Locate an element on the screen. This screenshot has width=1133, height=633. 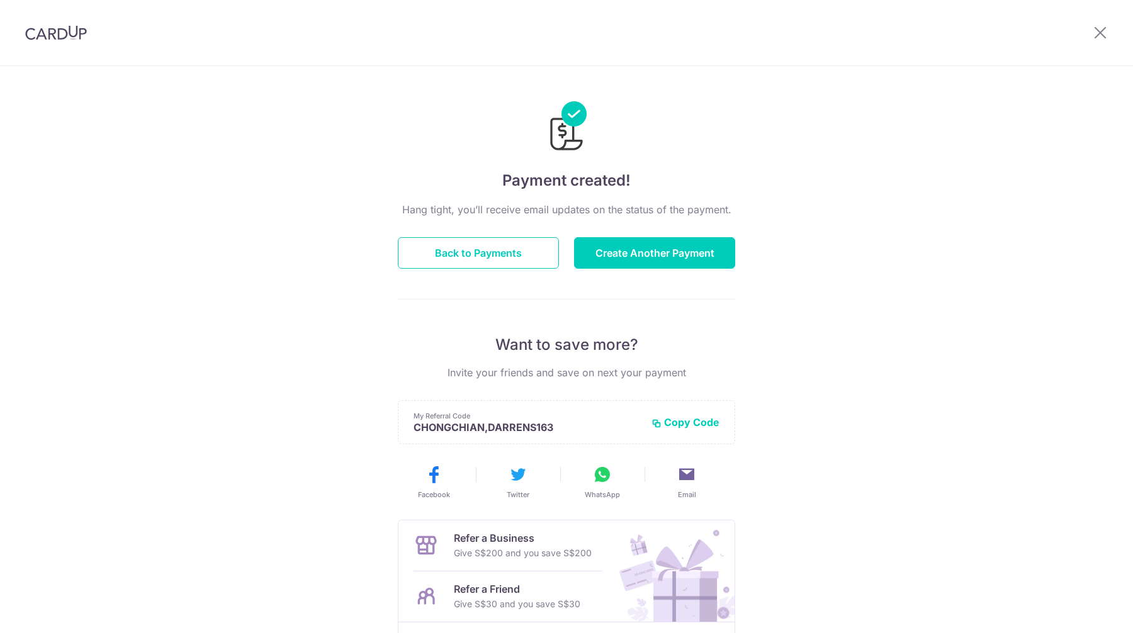
p: My Referral Code is located at coordinates (528, 416).